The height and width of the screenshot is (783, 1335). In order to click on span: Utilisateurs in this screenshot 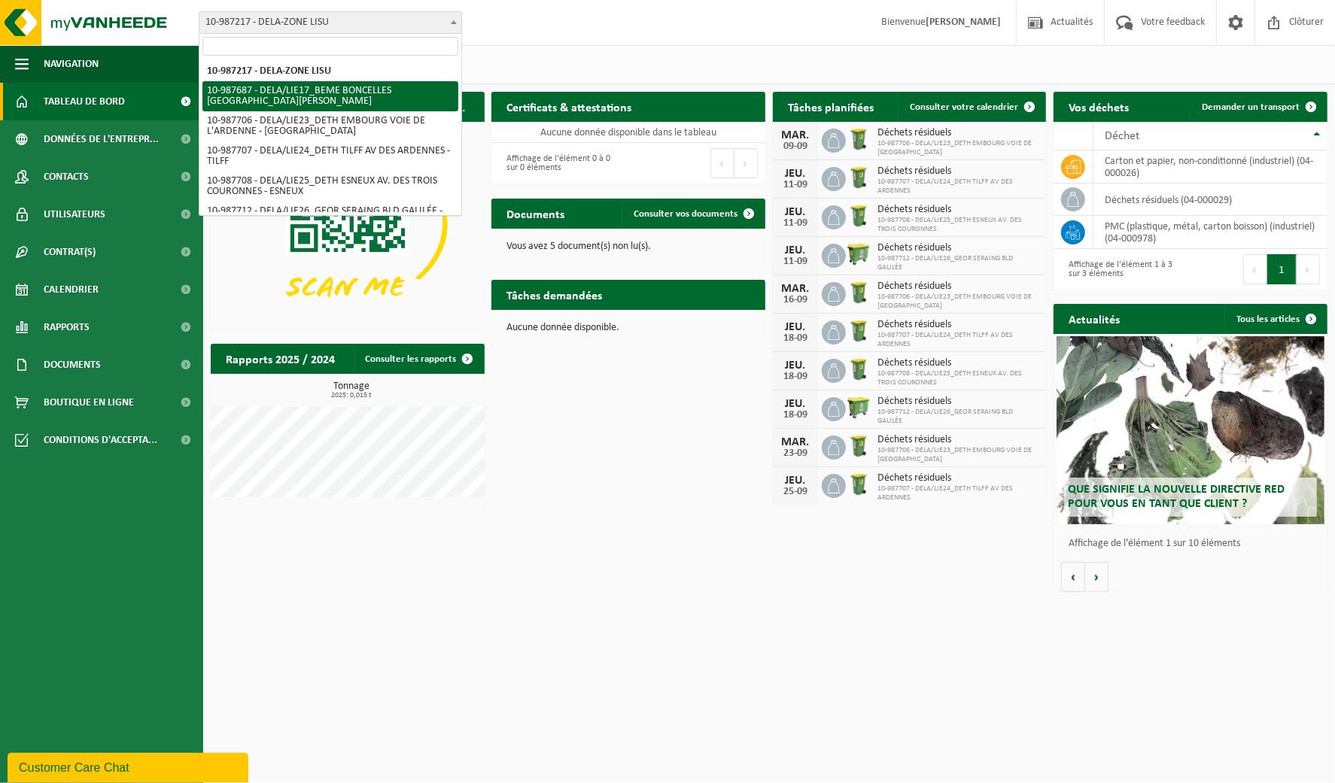, I will do `click(74, 214)`.